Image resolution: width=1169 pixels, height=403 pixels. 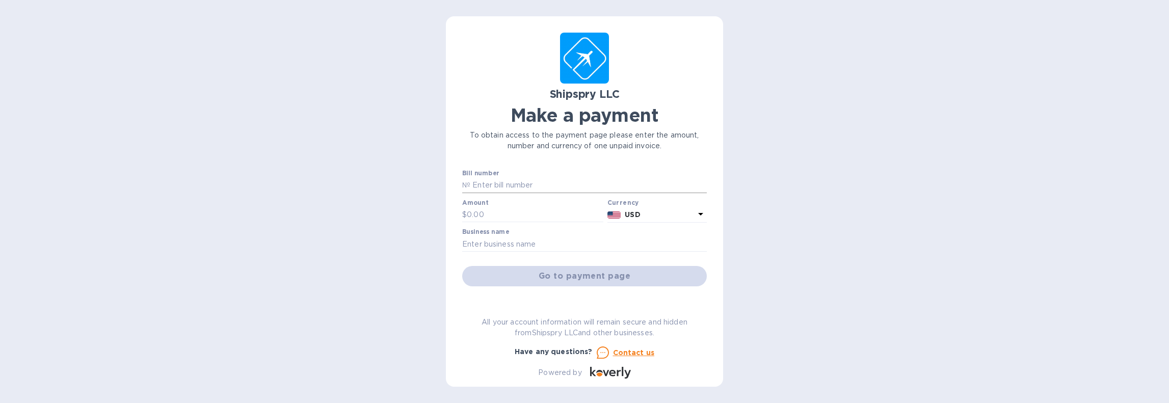 What do you see at coordinates (585, 328) in the screenshot?
I see `p: All your account information will remain secure and hidden from Shipspry LLC and other businesses.` at bounding box center [585, 328].